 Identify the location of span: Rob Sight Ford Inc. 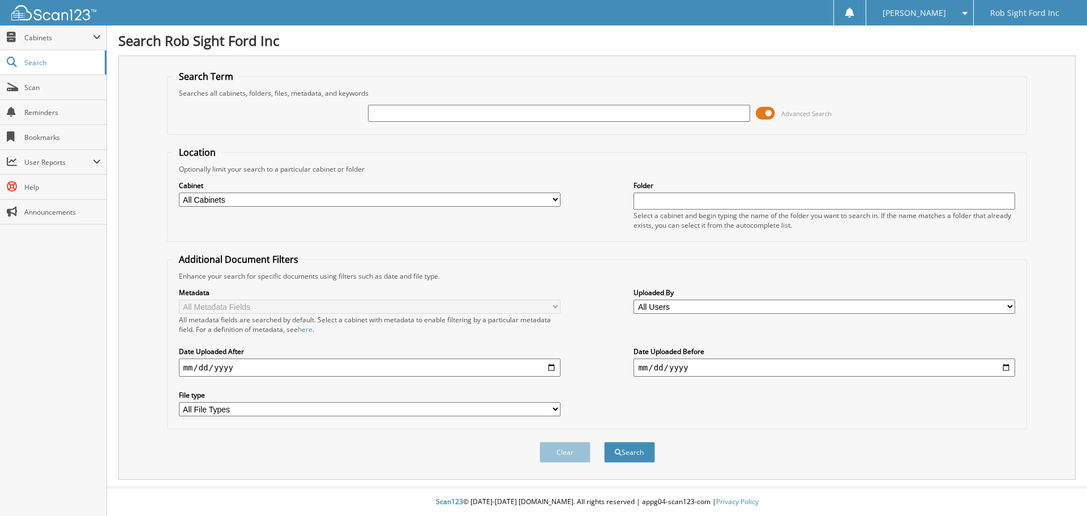
(1025, 13).